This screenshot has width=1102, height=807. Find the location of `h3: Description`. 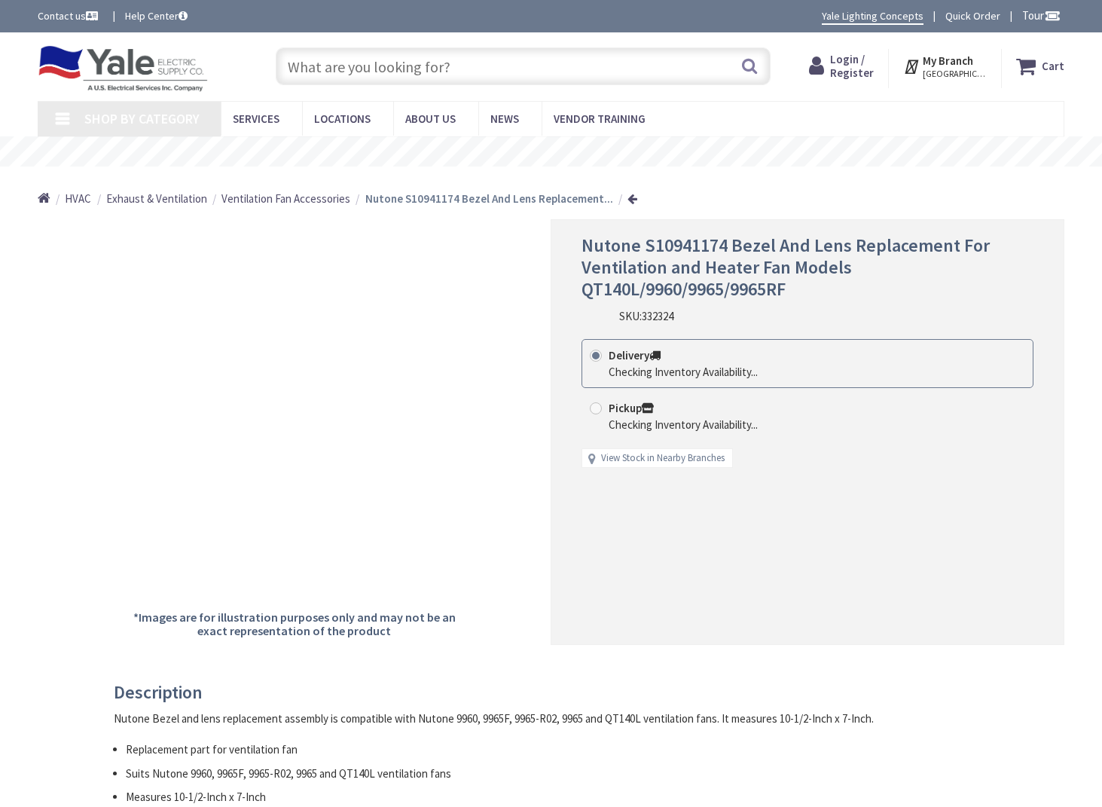

h3: Description is located at coordinates (546, 692).